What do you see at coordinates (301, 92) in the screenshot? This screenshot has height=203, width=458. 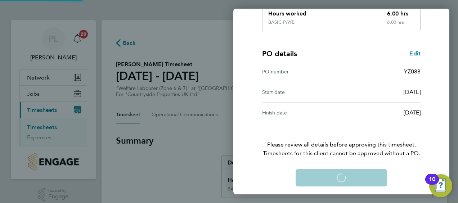 I see `div: Start date` at bounding box center [301, 92].